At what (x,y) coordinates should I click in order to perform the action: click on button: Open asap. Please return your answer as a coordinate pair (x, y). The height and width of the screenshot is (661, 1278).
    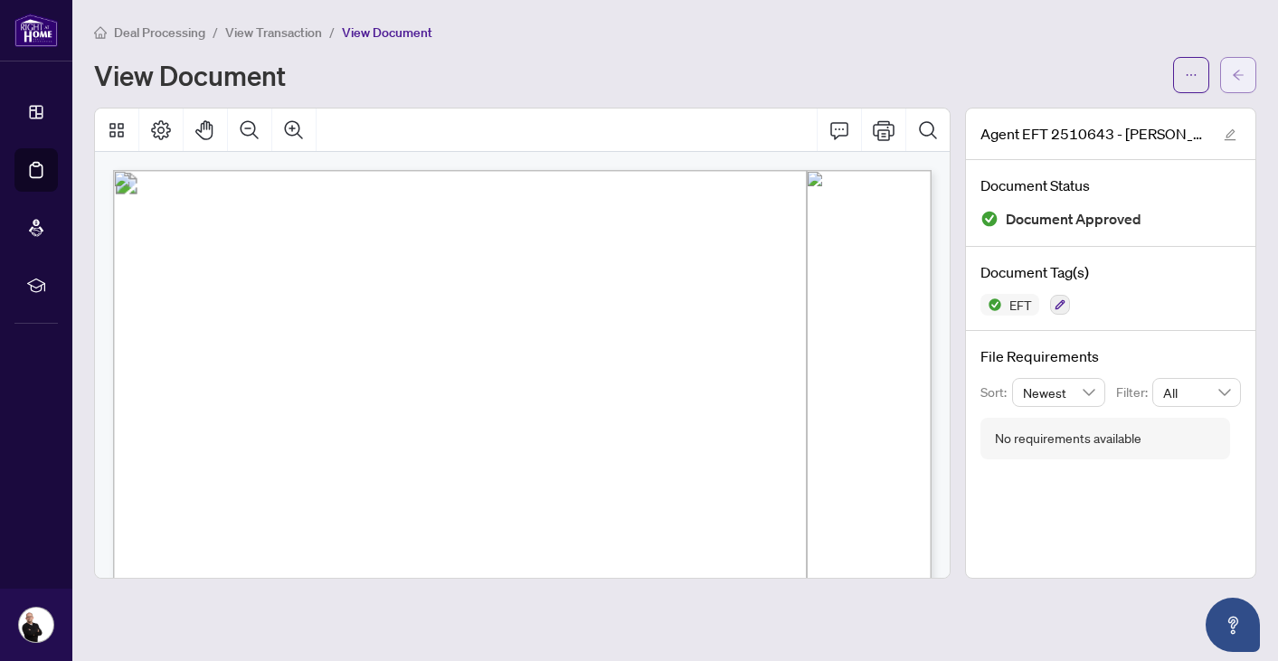
    Looking at the image, I should click on (1233, 625).